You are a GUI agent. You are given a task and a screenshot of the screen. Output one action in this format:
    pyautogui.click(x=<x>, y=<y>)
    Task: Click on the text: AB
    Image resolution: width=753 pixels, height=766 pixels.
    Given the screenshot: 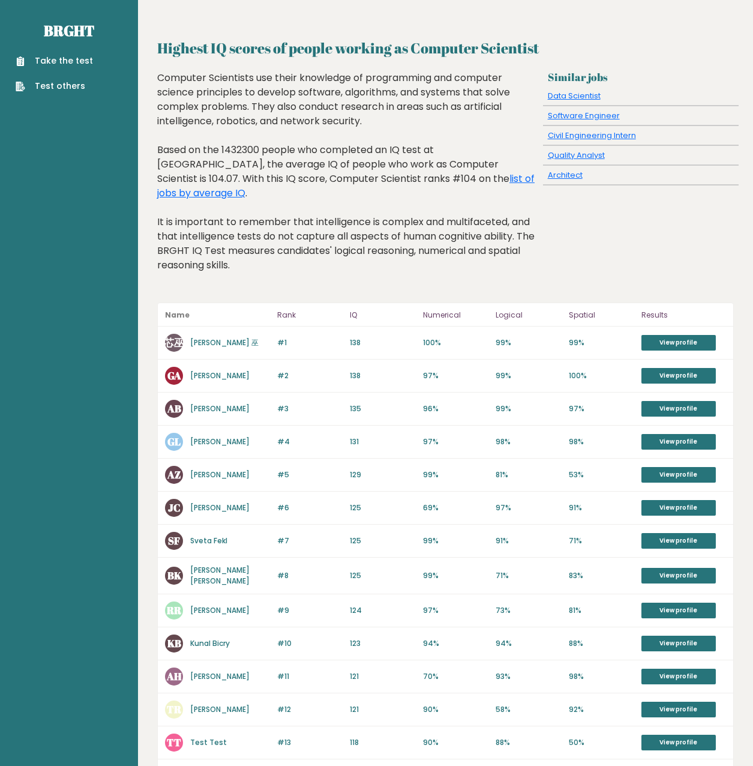 What is the action you would take?
    pyautogui.click(x=174, y=408)
    